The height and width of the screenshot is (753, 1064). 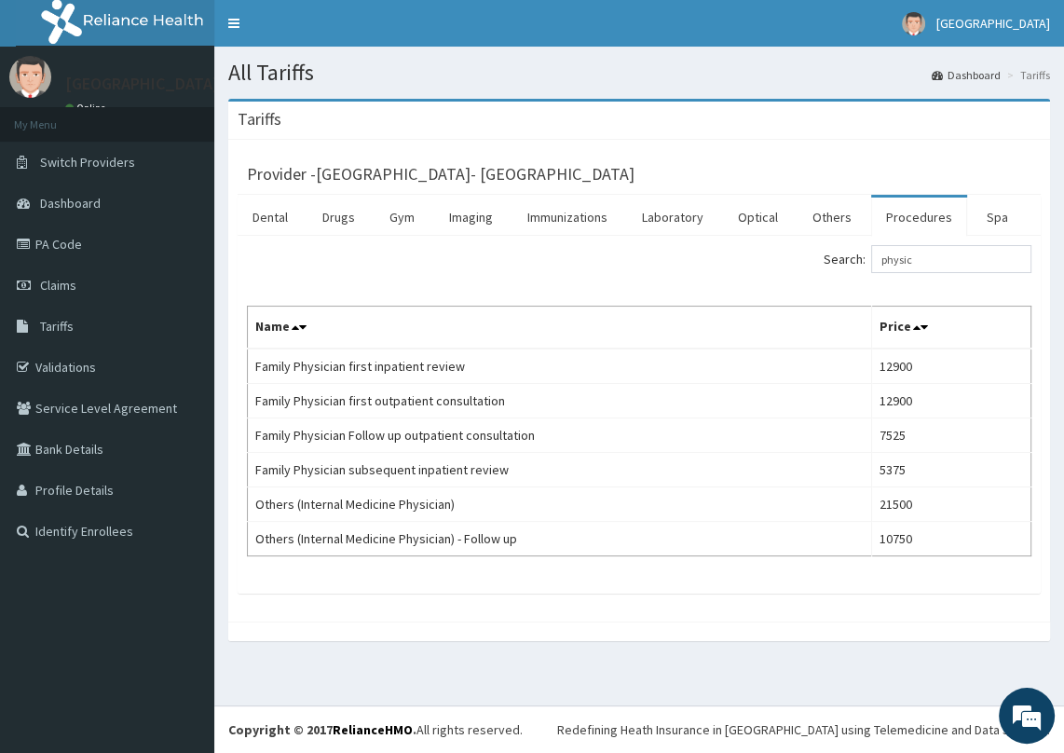 What do you see at coordinates (55, 116) in the screenshot?
I see `img: d_794563401_company_1708531726252_794563401` at bounding box center [55, 116].